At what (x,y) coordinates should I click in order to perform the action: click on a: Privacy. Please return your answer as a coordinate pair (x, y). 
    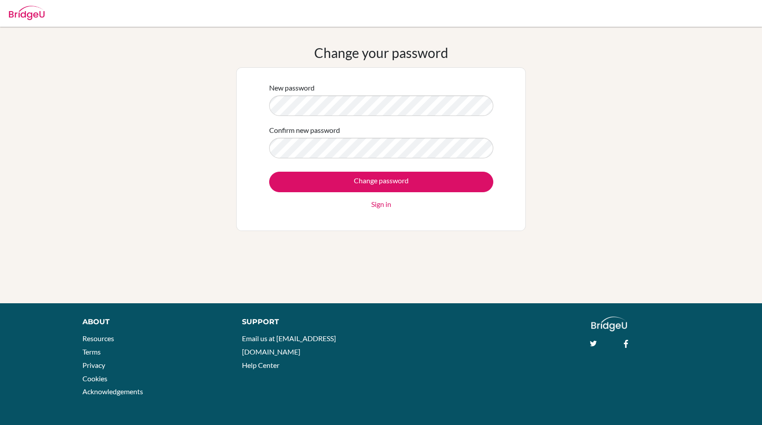
    Looking at the image, I should click on (94, 364).